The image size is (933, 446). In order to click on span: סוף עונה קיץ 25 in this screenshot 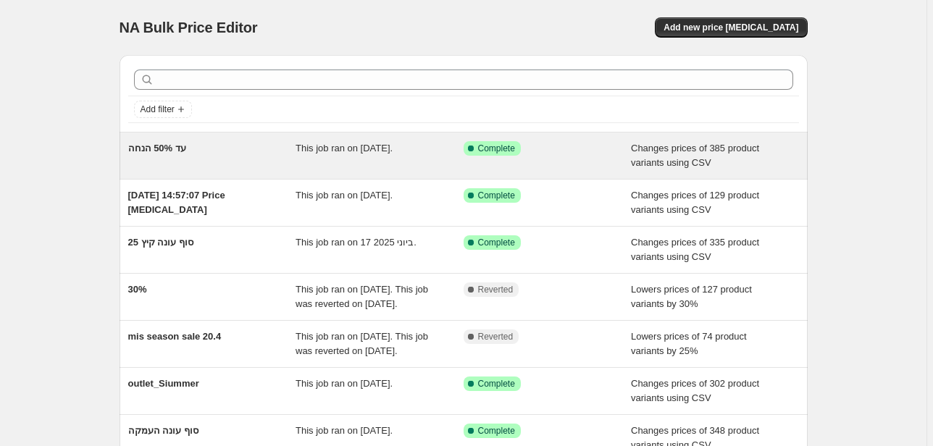, I will do `click(161, 242)`.